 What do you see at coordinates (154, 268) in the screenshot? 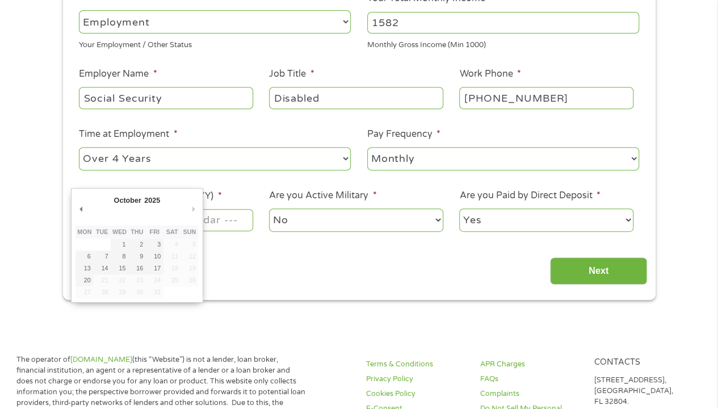
I see `button: 17` at bounding box center [154, 268].